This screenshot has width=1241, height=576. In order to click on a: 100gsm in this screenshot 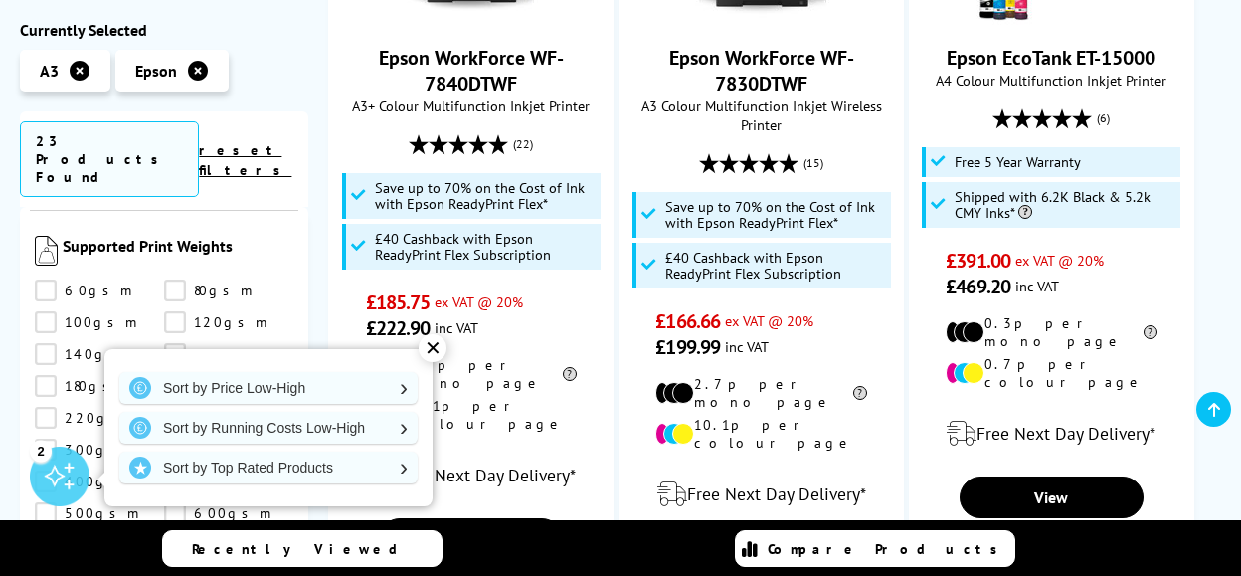, I will do `click(99, 322)`.